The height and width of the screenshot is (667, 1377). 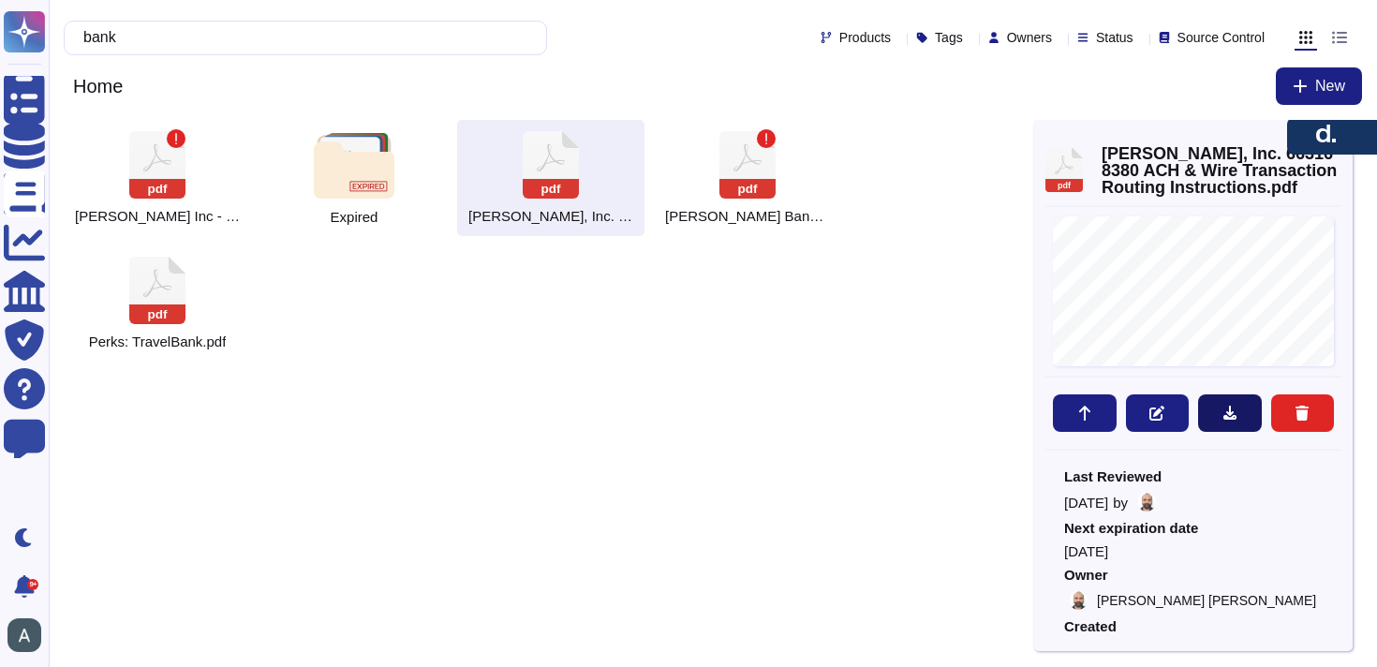 I want to click on span: Perks: TravelBank.pdf, so click(x=157, y=342).